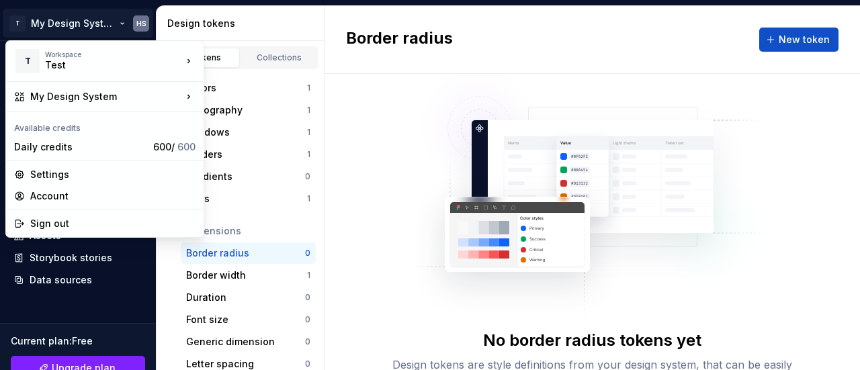 The height and width of the screenshot is (370, 860). I want to click on div: Account, so click(113, 196).